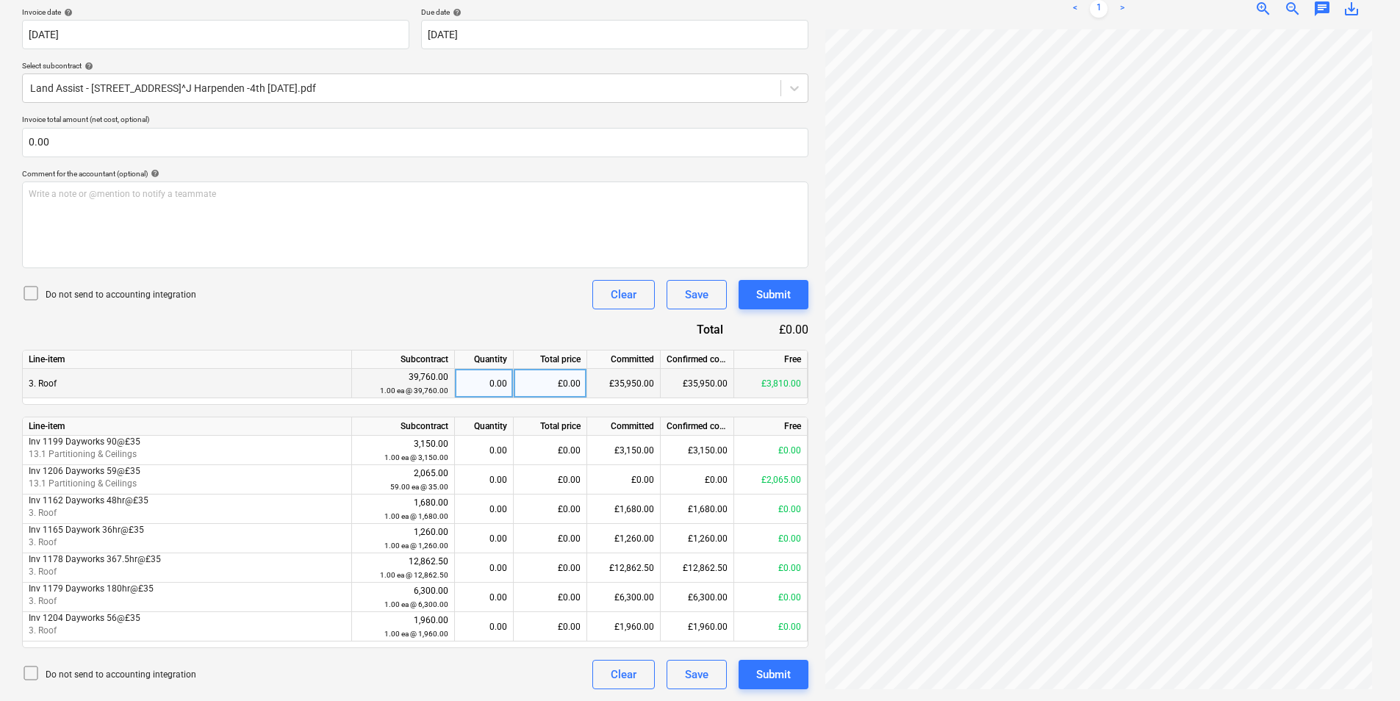 Image resolution: width=1400 pixels, height=701 pixels. Describe the element at coordinates (416, 604) in the screenshot. I see `small: 1.00 ea @ 6,300.00` at that location.